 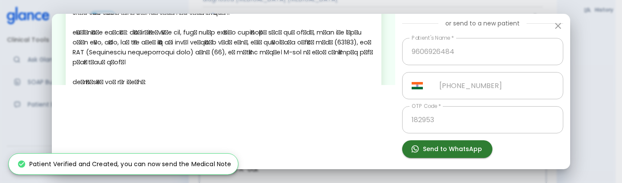 I want to click on label: OTP Code, so click(x=426, y=106).